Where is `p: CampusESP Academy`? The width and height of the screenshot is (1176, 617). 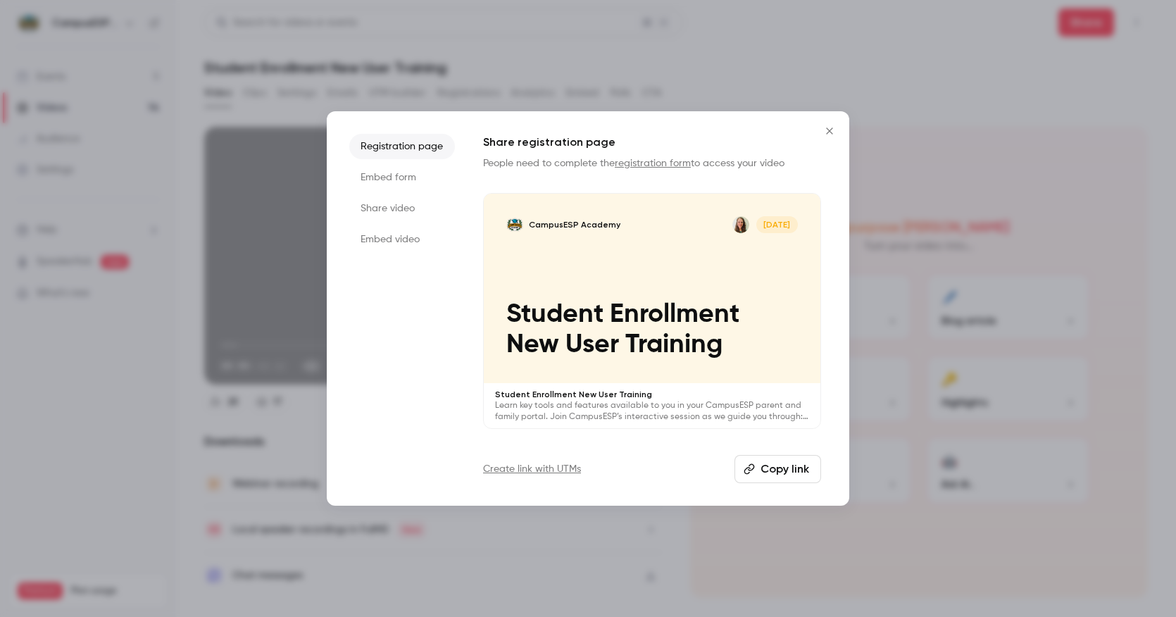
p: CampusESP Academy is located at coordinates (574, 225).